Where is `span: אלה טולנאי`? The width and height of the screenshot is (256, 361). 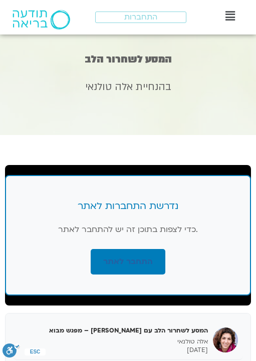 span: אלה טולנאי is located at coordinates (109, 87).